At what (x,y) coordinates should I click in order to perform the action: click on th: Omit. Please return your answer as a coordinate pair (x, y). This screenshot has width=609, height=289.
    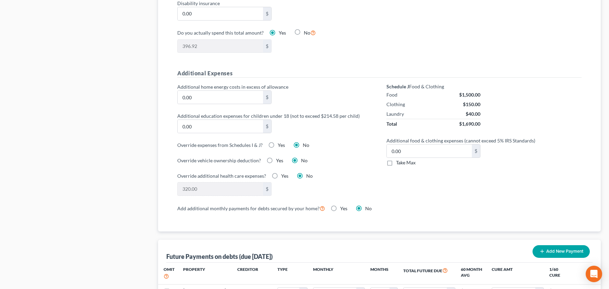
    Looking at the image, I should click on (168, 274).